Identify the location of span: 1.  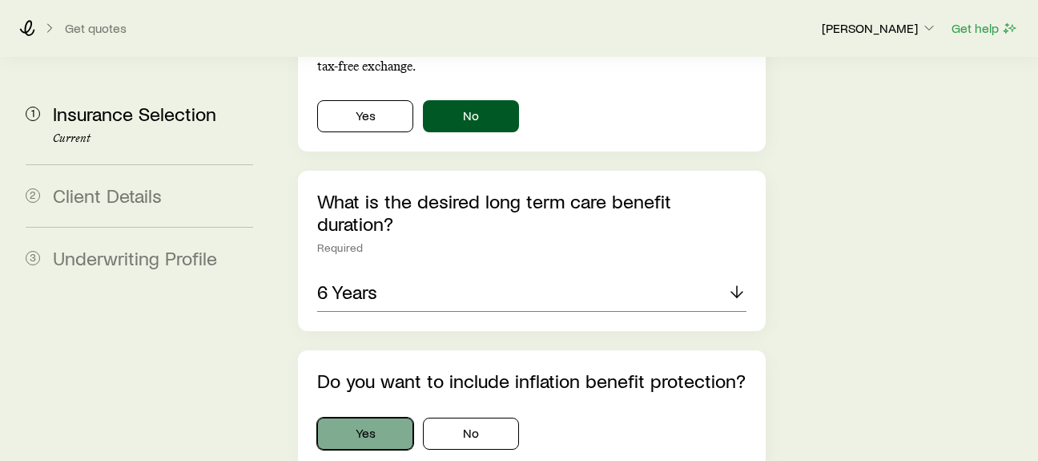
(33, 114).